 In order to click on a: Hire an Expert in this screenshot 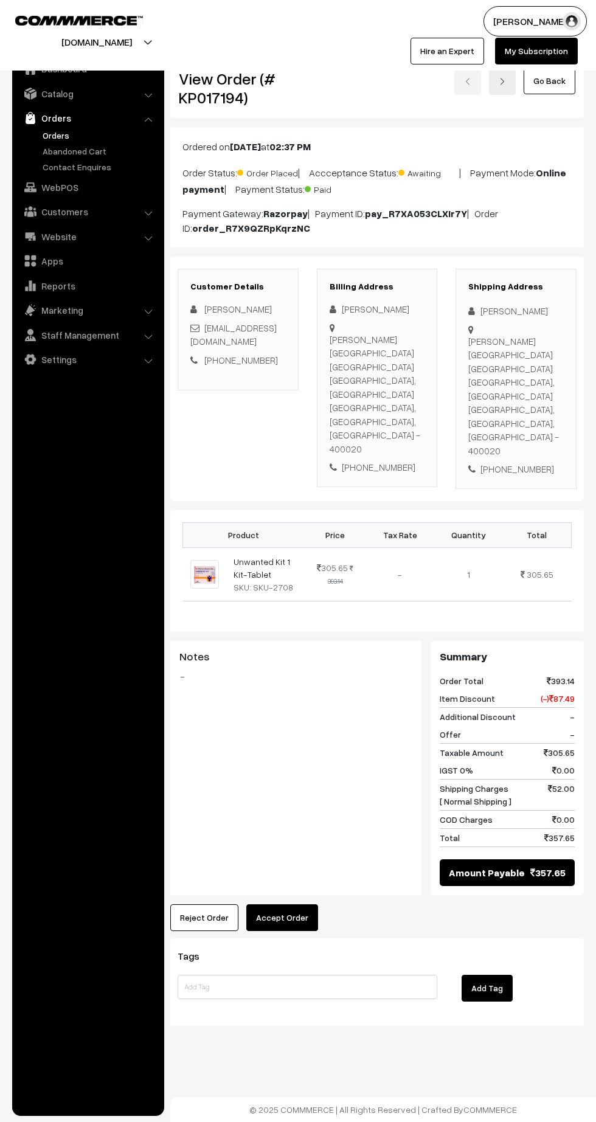, I will do `click(447, 51)`.